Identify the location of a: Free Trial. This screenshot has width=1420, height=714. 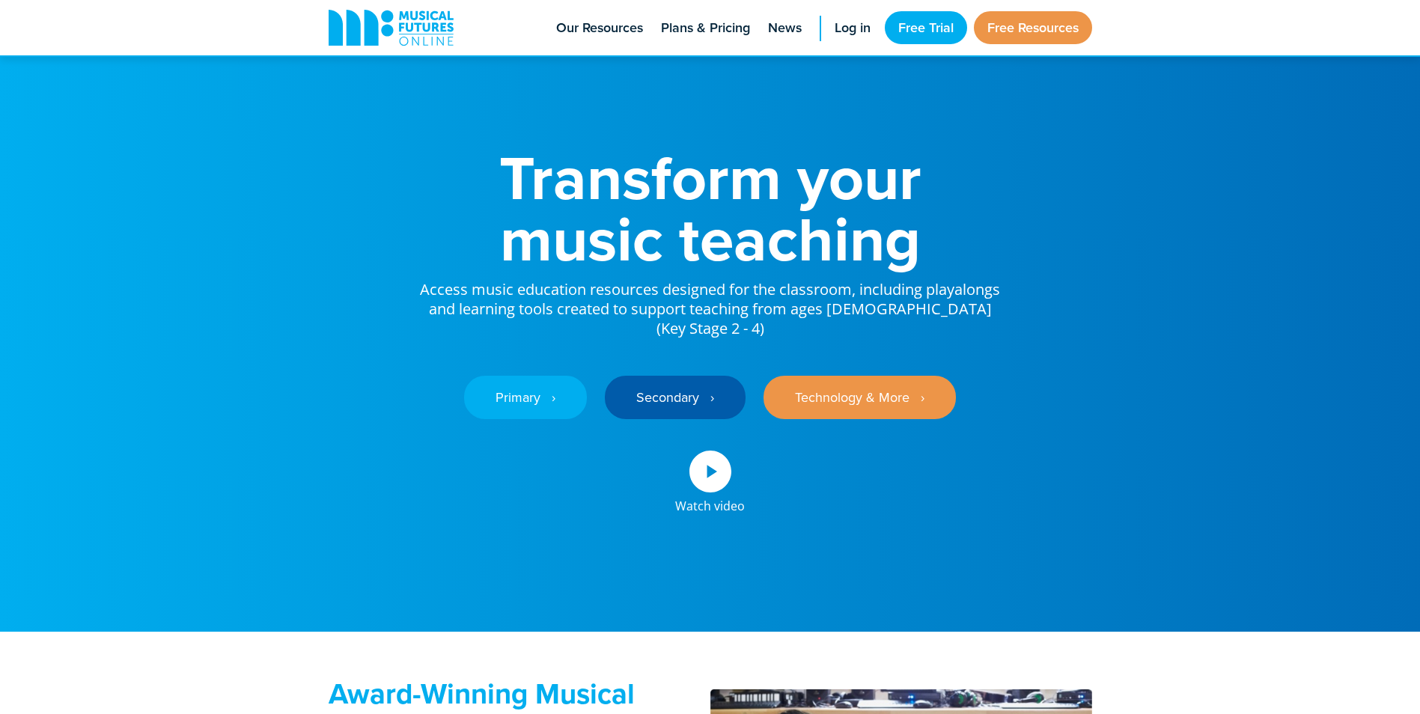
(926, 28).